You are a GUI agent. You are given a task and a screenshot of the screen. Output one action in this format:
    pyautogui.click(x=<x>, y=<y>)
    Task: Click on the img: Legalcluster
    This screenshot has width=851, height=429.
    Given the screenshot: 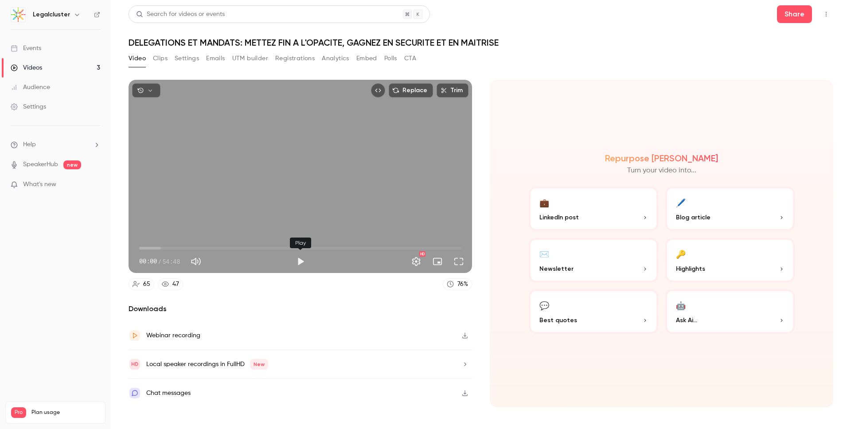 What is the action you would take?
    pyautogui.click(x=18, y=15)
    